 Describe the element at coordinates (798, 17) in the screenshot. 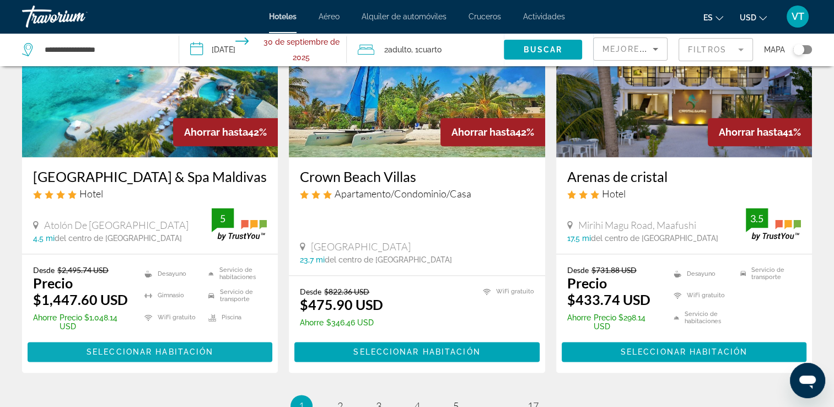

I see `button: Menú de usuario` at that location.